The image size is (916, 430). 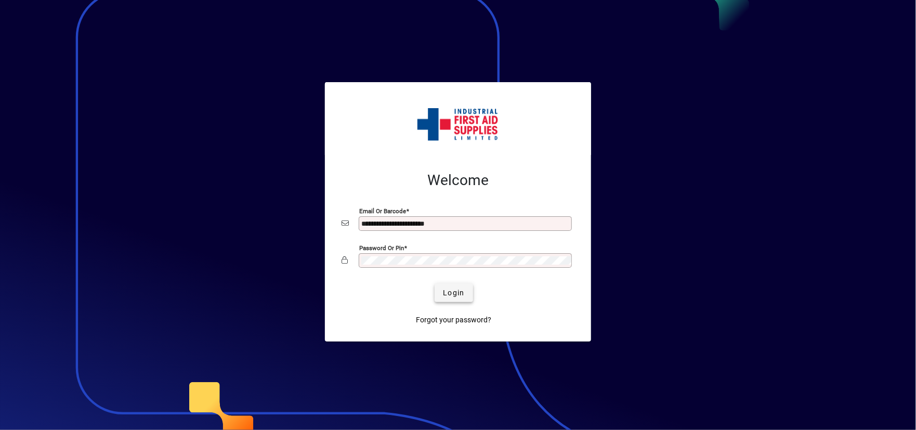 I want to click on a: Forgot your password?, so click(x=454, y=320).